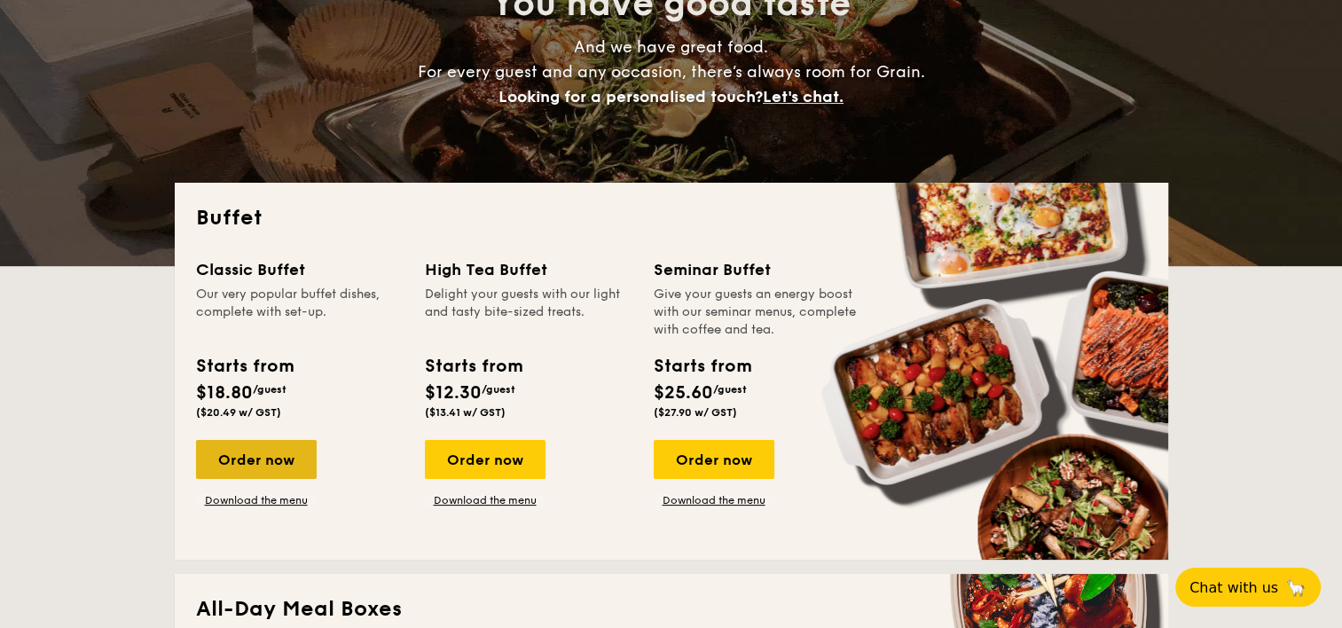  I want to click on span: ($27.90 w/ GST), so click(696, 413).